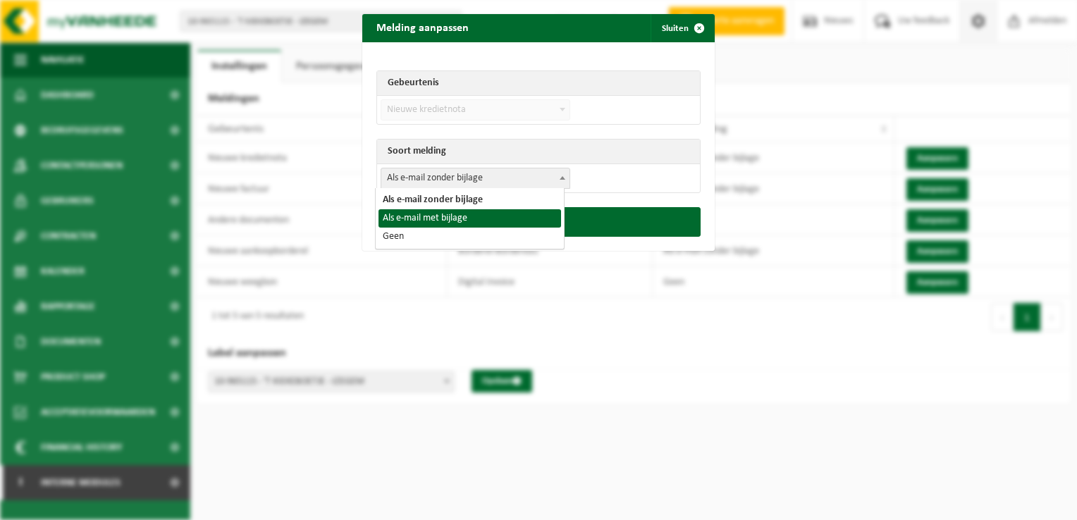 The width and height of the screenshot is (1077, 520). I want to click on th: Gebeurtenis, so click(538, 83).